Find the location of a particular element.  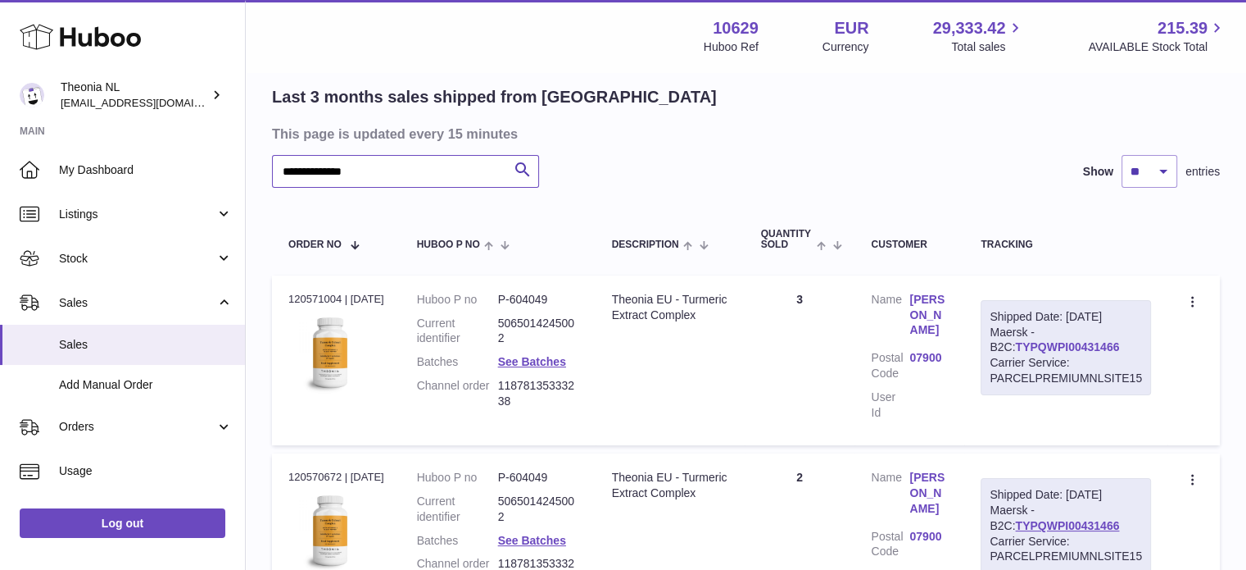

span: Stock is located at coordinates (137, 258).